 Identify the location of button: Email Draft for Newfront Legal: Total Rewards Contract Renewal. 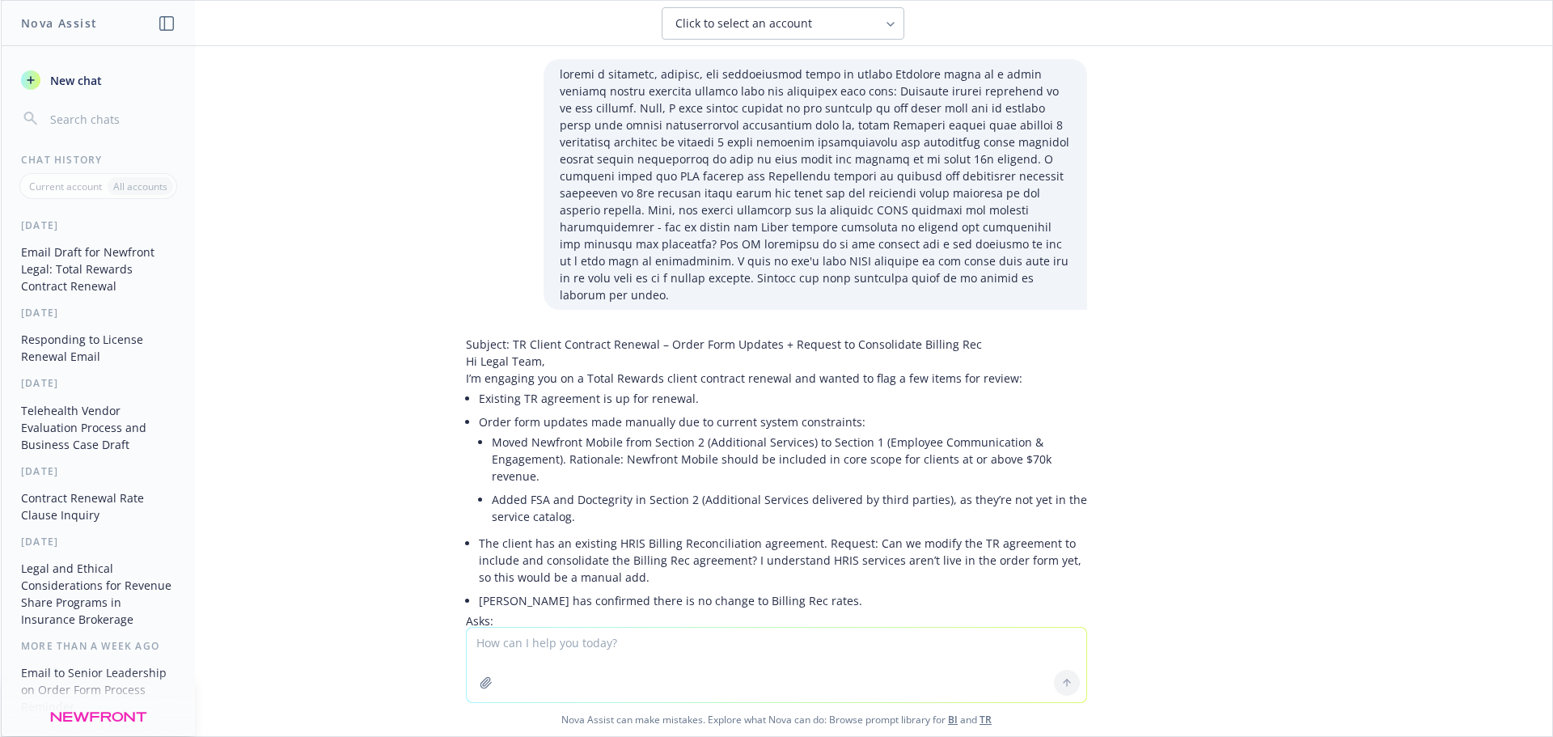
(98, 269).